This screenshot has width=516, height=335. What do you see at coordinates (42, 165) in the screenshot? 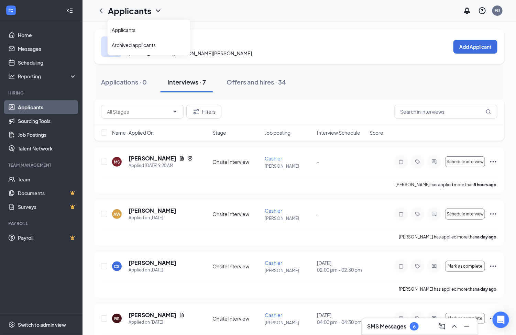
I see `div: Team Management` at bounding box center [42, 165].